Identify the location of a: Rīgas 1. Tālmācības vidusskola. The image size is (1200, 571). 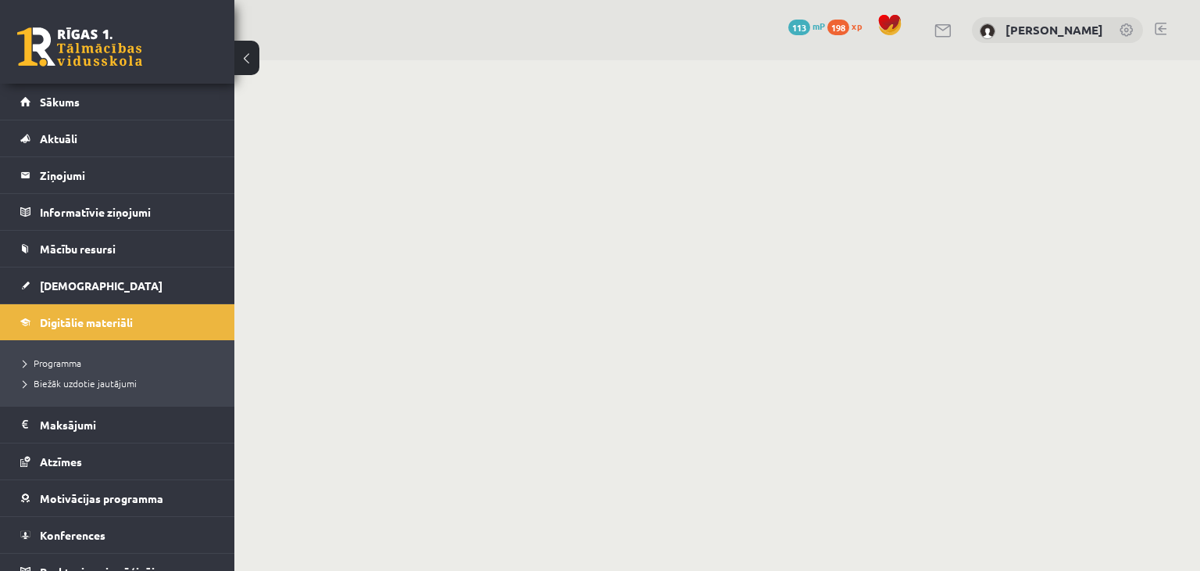
(80, 47).